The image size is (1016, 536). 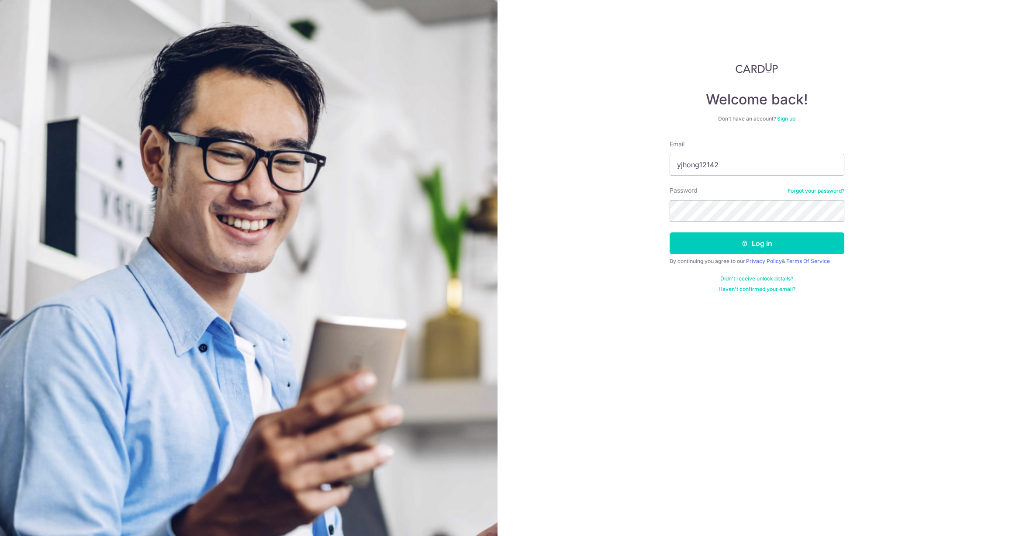 What do you see at coordinates (757, 289) in the screenshot?
I see `a: Haven't confirmed your email?` at bounding box center [757, 289].